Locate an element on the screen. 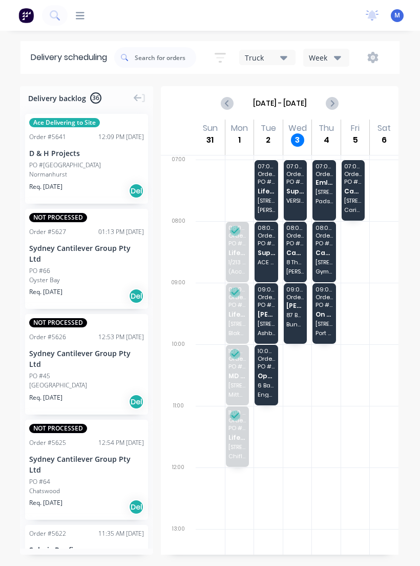 The height and width of the screenshot is (566, 420). div: 6 is located at coordinates (385, 140).